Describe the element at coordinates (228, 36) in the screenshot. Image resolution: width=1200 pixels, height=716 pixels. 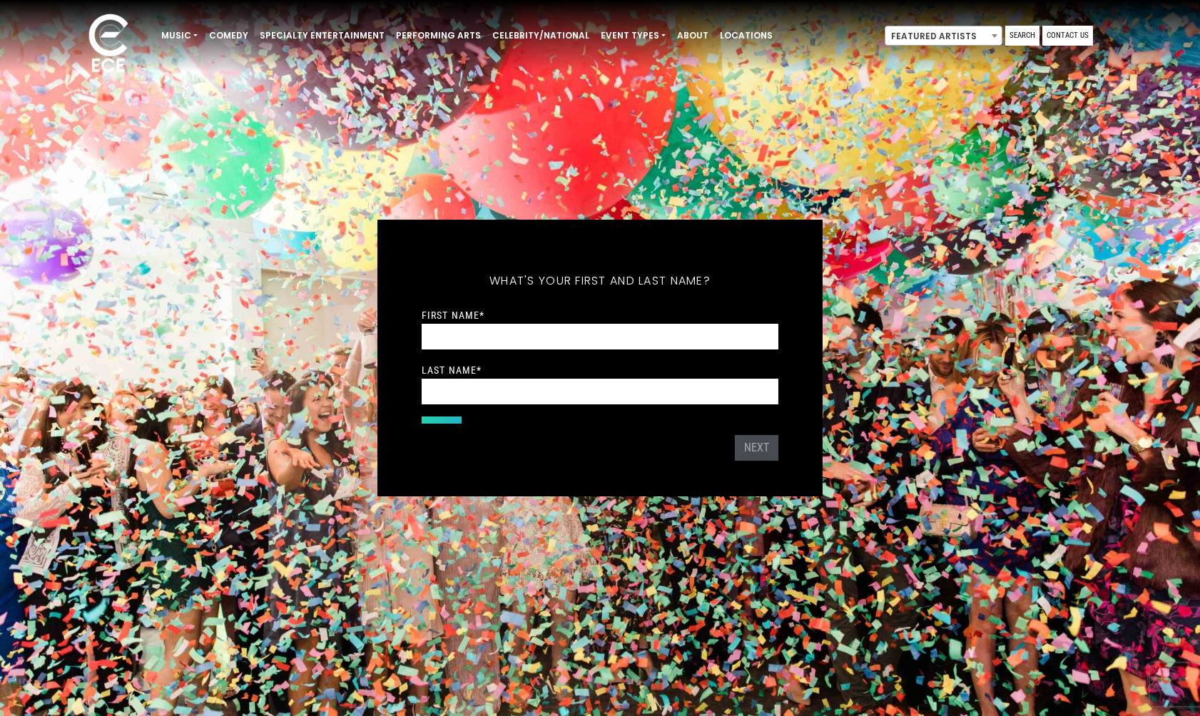
I see `a: Comedy` at that location.